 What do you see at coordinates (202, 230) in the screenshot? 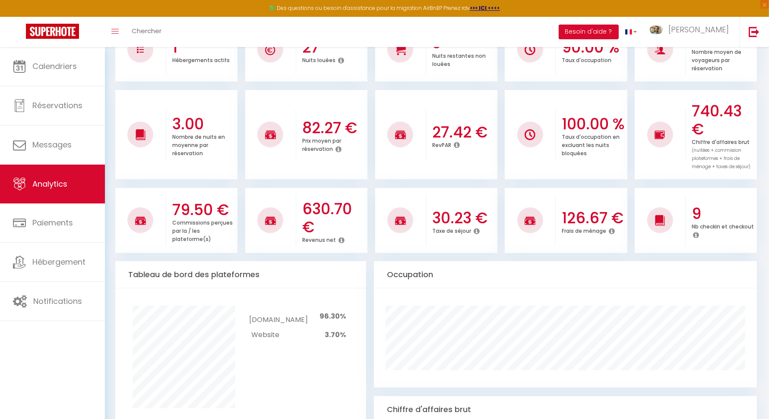
I see `p: Commissions perçues par la / les plateforme(s)` at bounding box center [202, 230].